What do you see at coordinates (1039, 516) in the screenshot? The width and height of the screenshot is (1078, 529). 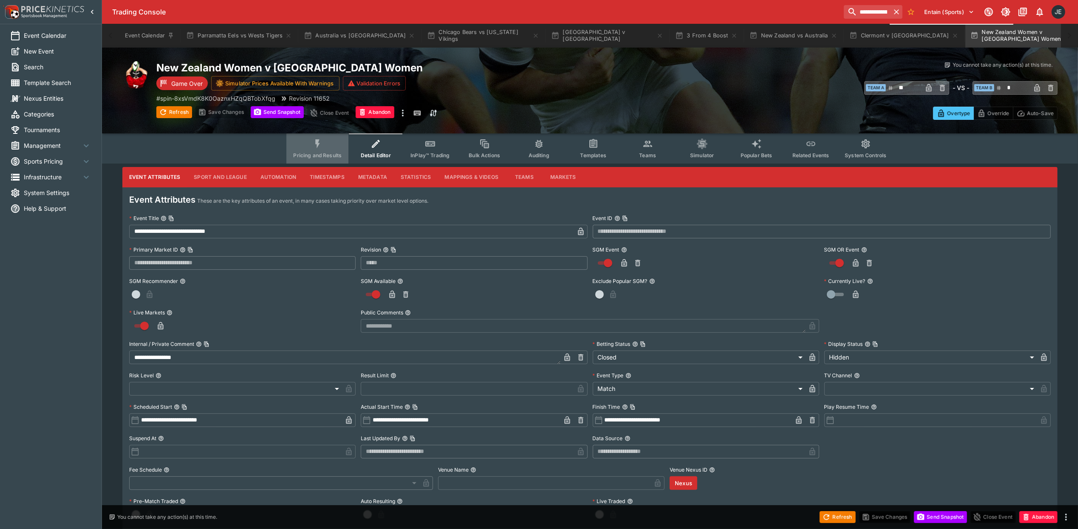 I see `span: Mark an event as closed and abandoned.` at bounding box center [1039, 516].